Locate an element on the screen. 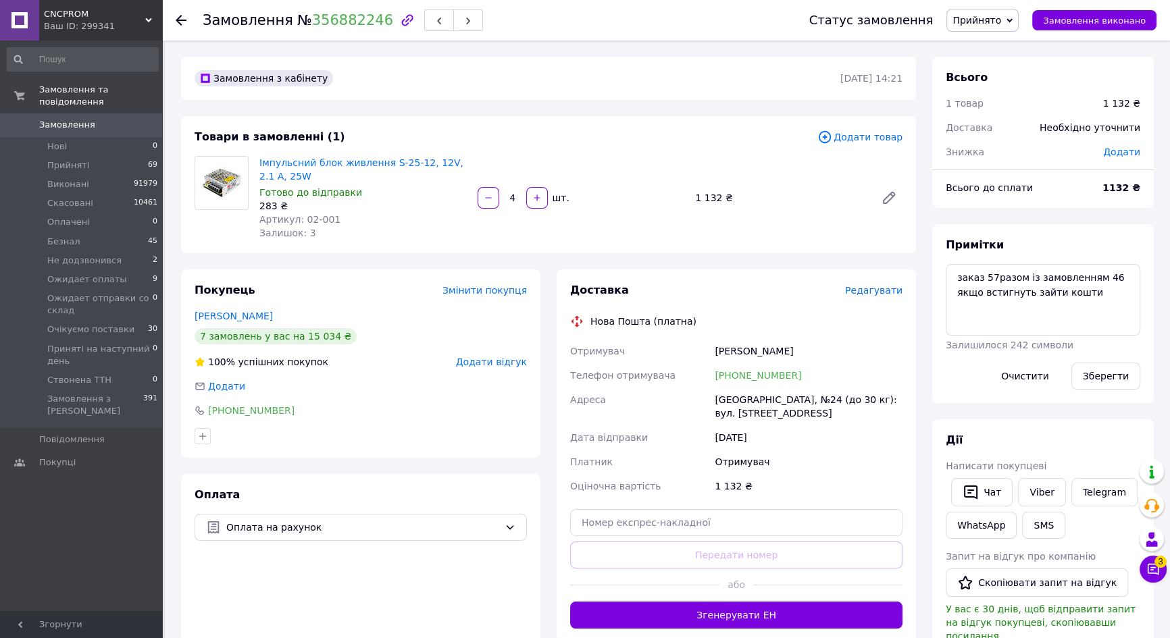 The height and width of the screenshot is (638, 1170). span: 1 товар is located at coordinates (964, 103).